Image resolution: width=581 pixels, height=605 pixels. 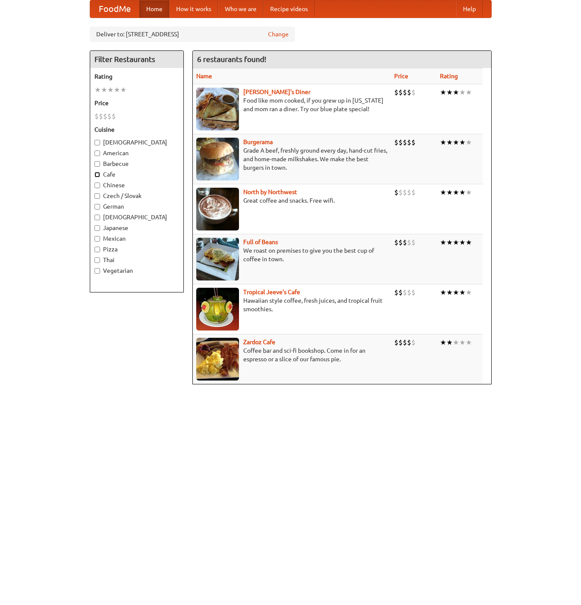 I want to click on a: North by Northwest, so click(x=270, y=192).